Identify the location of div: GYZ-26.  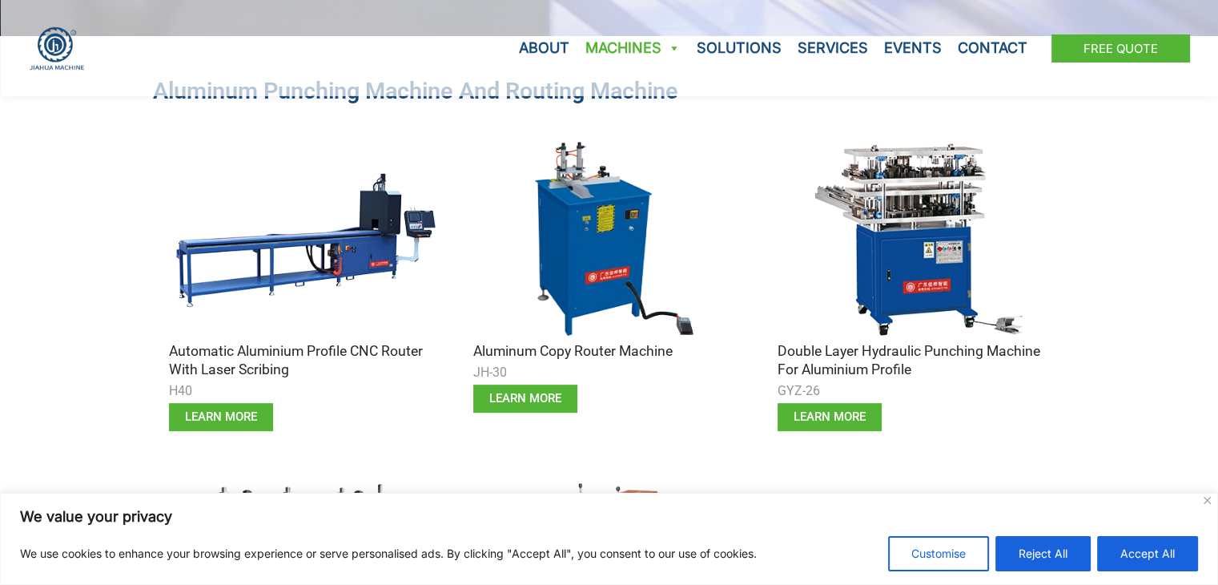
(914, 391).